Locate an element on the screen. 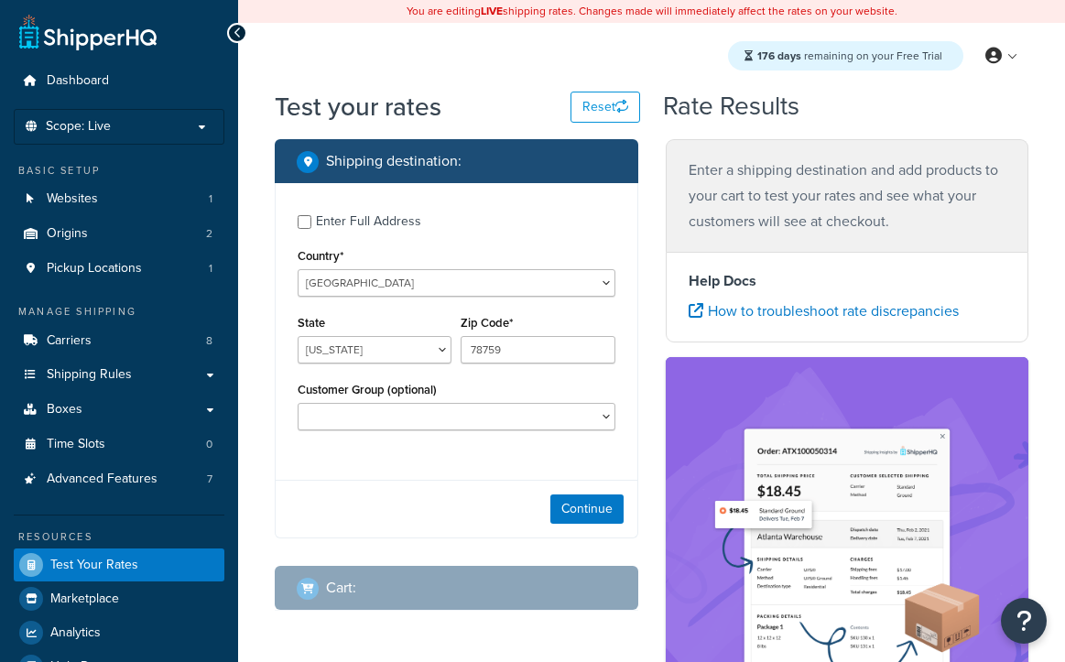 This screenshot has height=662, width=1065. li: Marketplace is located at coordinates (119, 599).